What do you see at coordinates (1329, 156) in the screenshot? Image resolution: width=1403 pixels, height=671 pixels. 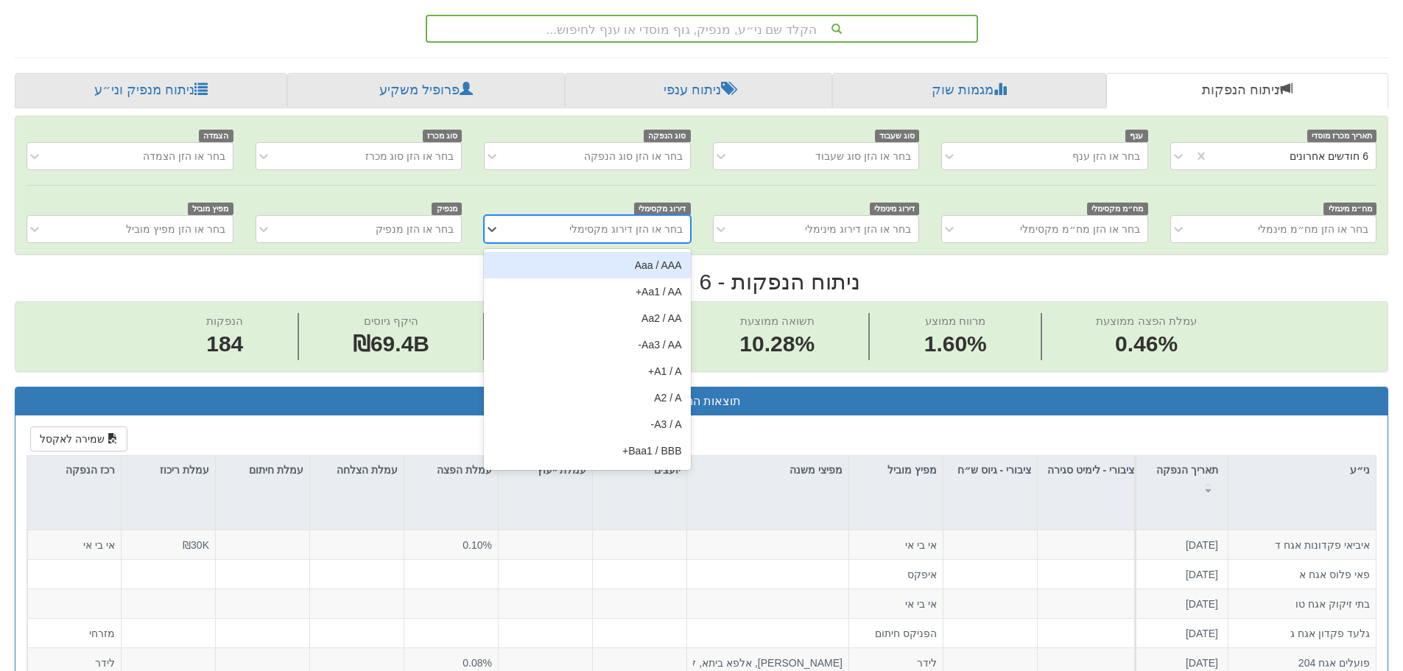 I see `div: 6 חודשים אחרונים` at bounding box center [1329, 156].